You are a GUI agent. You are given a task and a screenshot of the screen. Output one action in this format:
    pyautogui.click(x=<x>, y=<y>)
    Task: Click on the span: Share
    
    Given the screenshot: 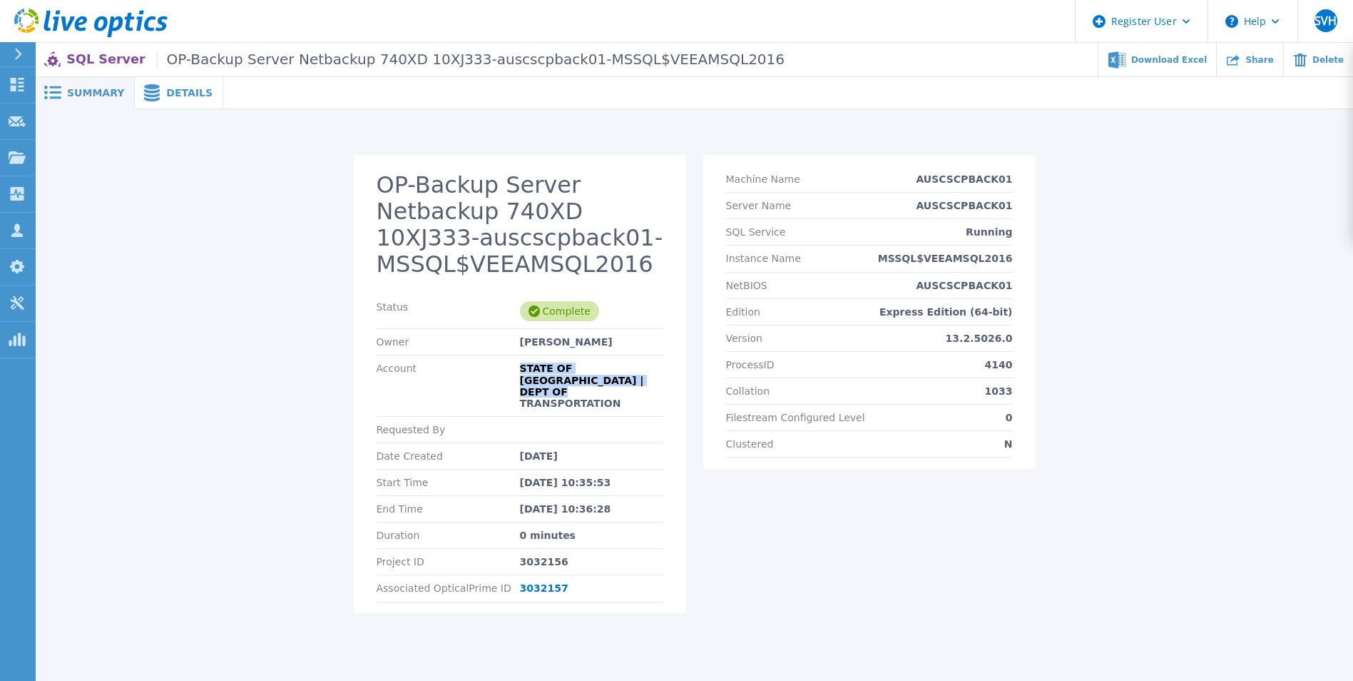 What is the action you would take?
    pyautogui.click(x=1259, y=60)
    